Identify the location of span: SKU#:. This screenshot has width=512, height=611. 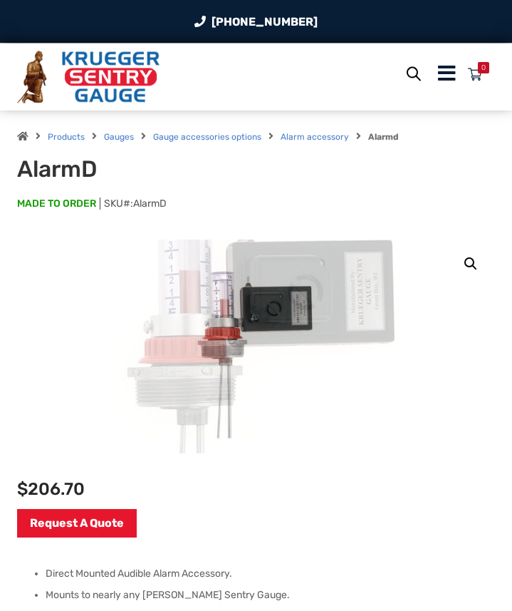
(133, 203).